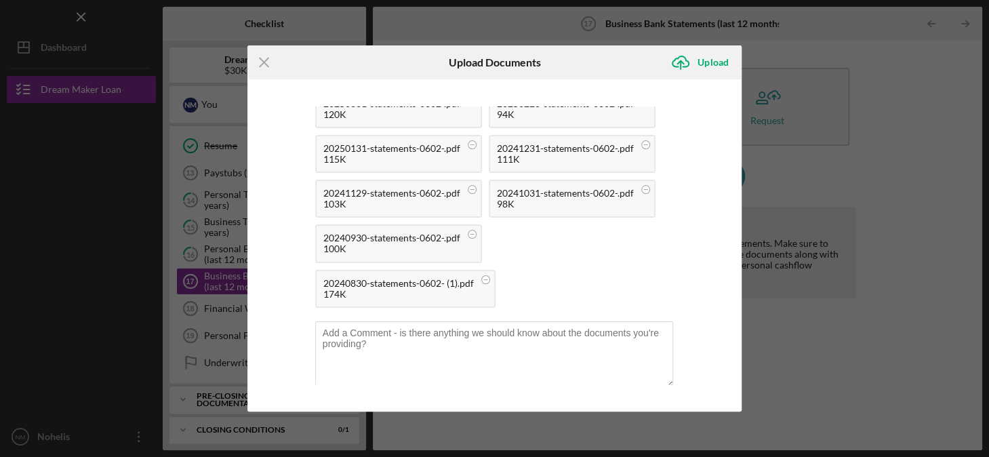 Image resolution: width=989 pixels, height=457 pixels. Describe the element at coordinates (392, 115) in the screenshot. I see `div: 120K` at that location.